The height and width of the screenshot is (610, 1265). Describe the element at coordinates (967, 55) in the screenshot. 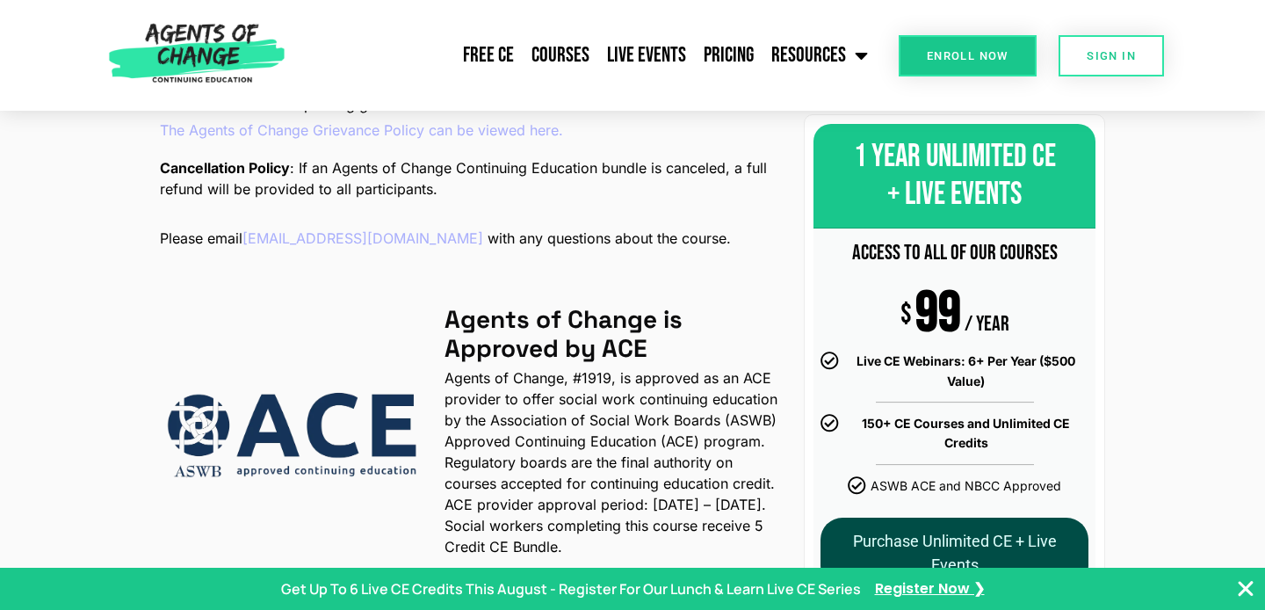

I see `a: Enroll Now` at that location.